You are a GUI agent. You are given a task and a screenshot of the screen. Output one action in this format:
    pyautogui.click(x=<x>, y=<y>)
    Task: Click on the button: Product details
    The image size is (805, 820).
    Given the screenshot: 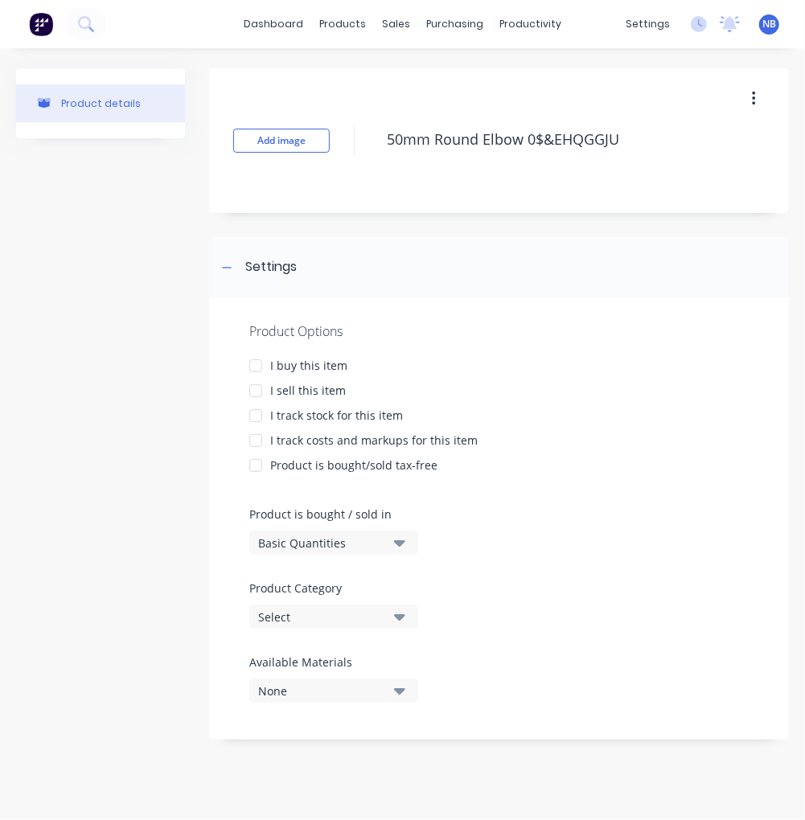 What is the action you would take?
    pyautogui.click(x=101, y=103)
    